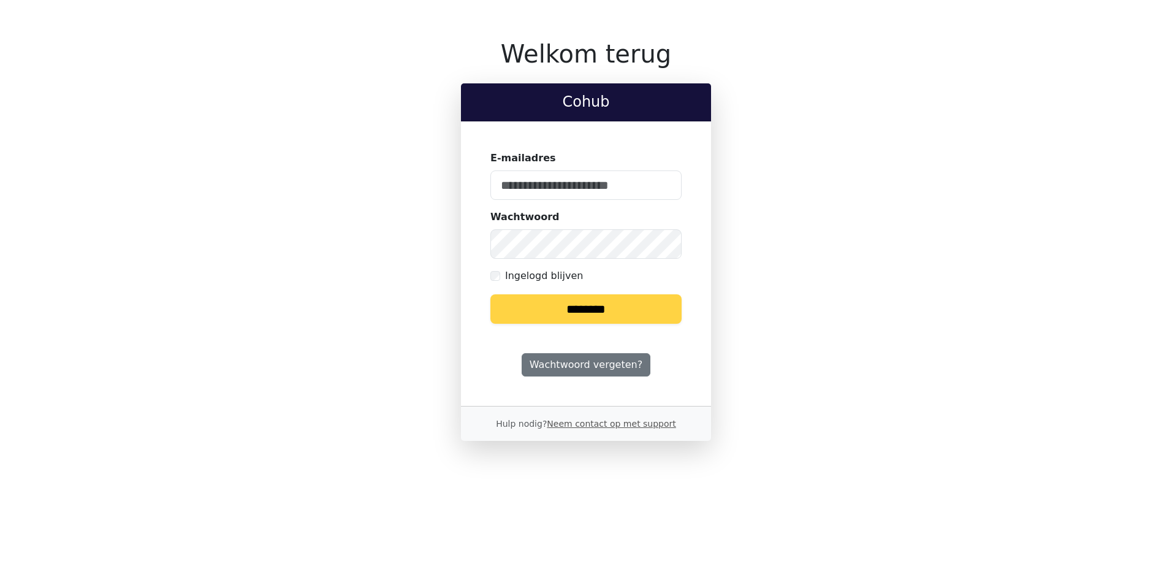  What do you see at coordinates (544, 276) in the screenshot?
I see `label: Ingelogd blijven` at bounding box center [544, 276].